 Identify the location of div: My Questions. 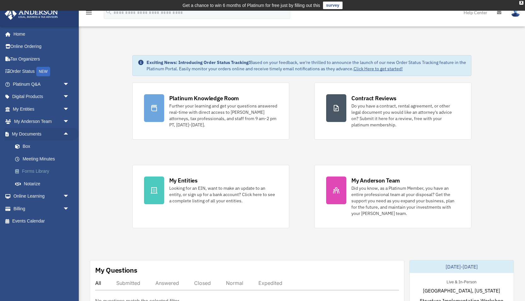
(116, 270).